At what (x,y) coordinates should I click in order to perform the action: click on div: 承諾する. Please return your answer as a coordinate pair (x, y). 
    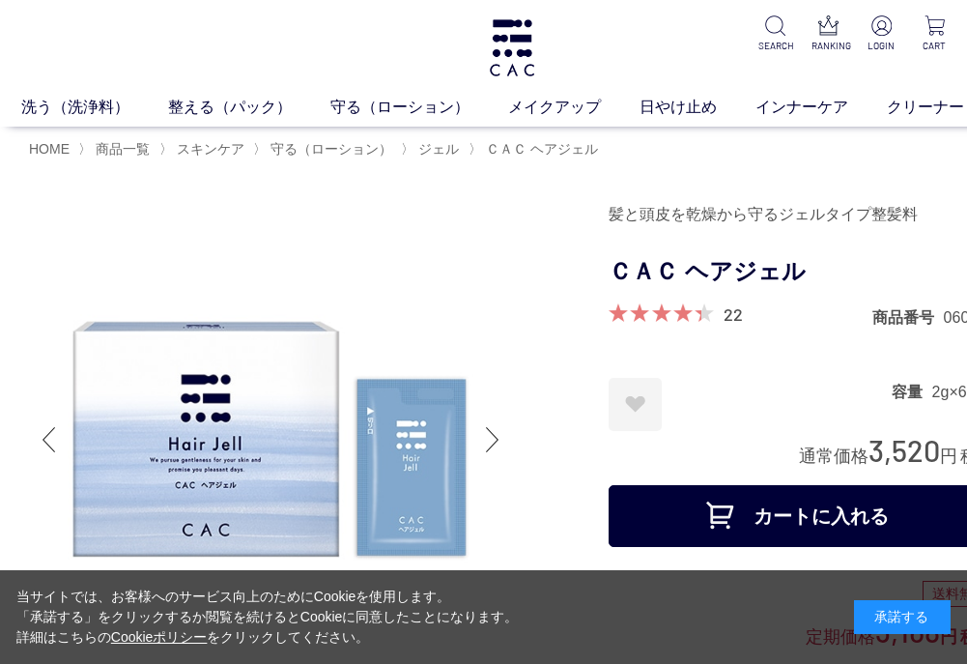
    Looking at the image, I should click on (902, 616).